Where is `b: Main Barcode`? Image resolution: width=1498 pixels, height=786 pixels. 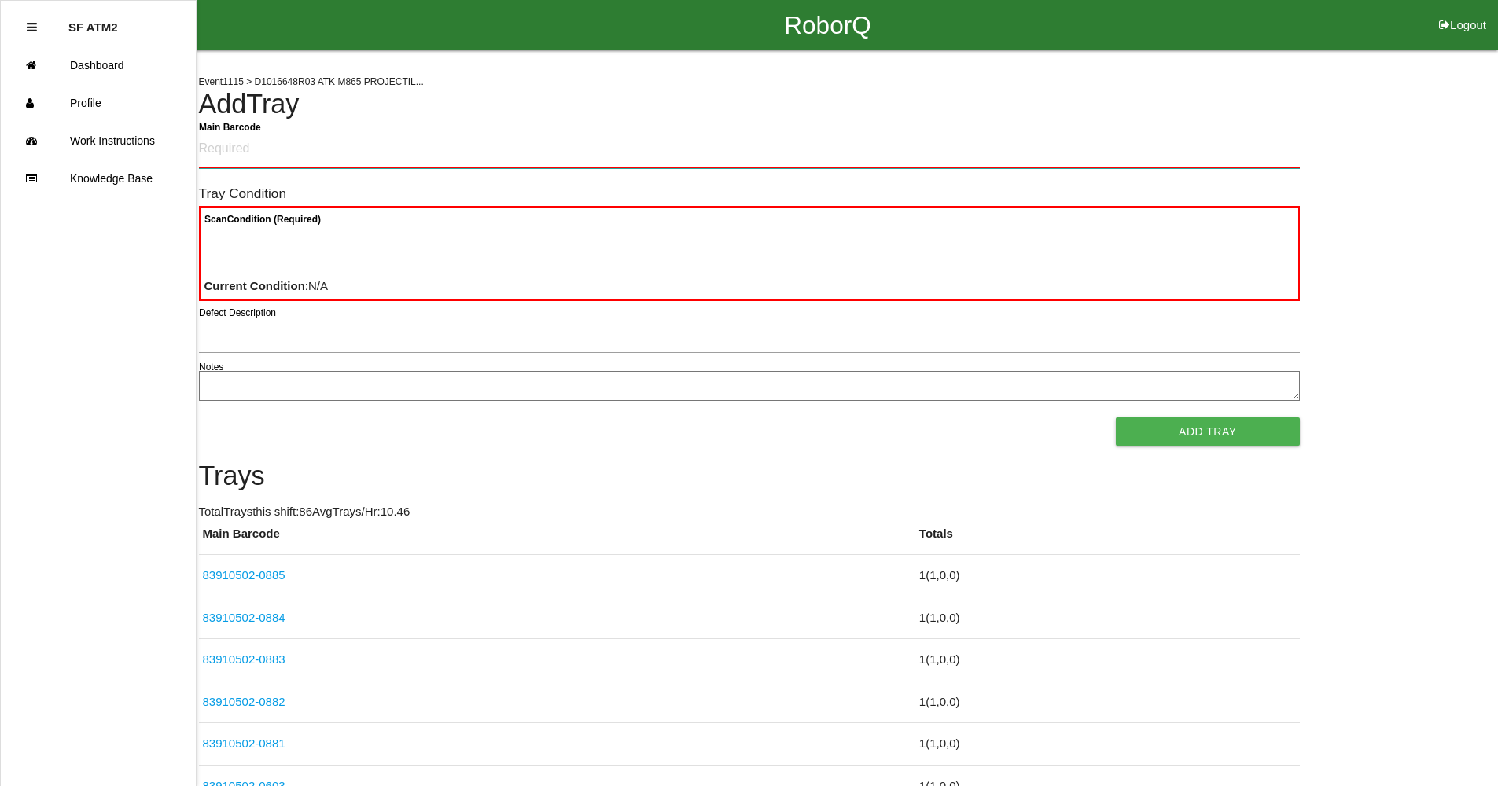 b: Main Barcode is located at coordinates (230, 127).